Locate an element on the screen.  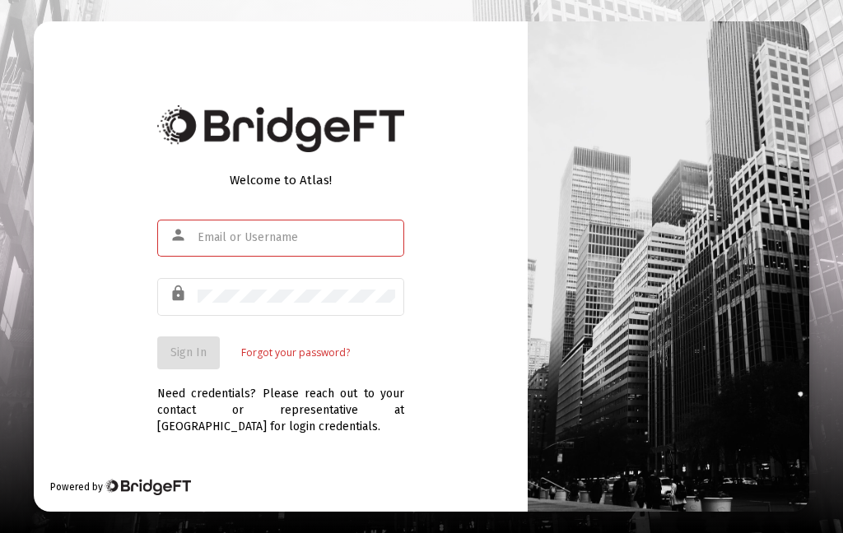
span: Sign In is located at coordinates (188, 352).